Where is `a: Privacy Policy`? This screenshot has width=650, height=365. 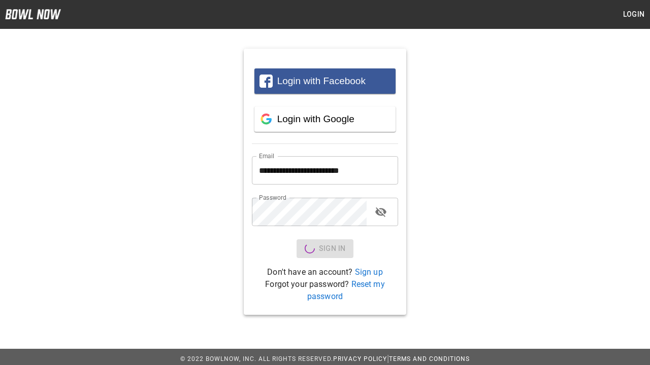
a: Privacy Policy is located at coordinates (360, 359).